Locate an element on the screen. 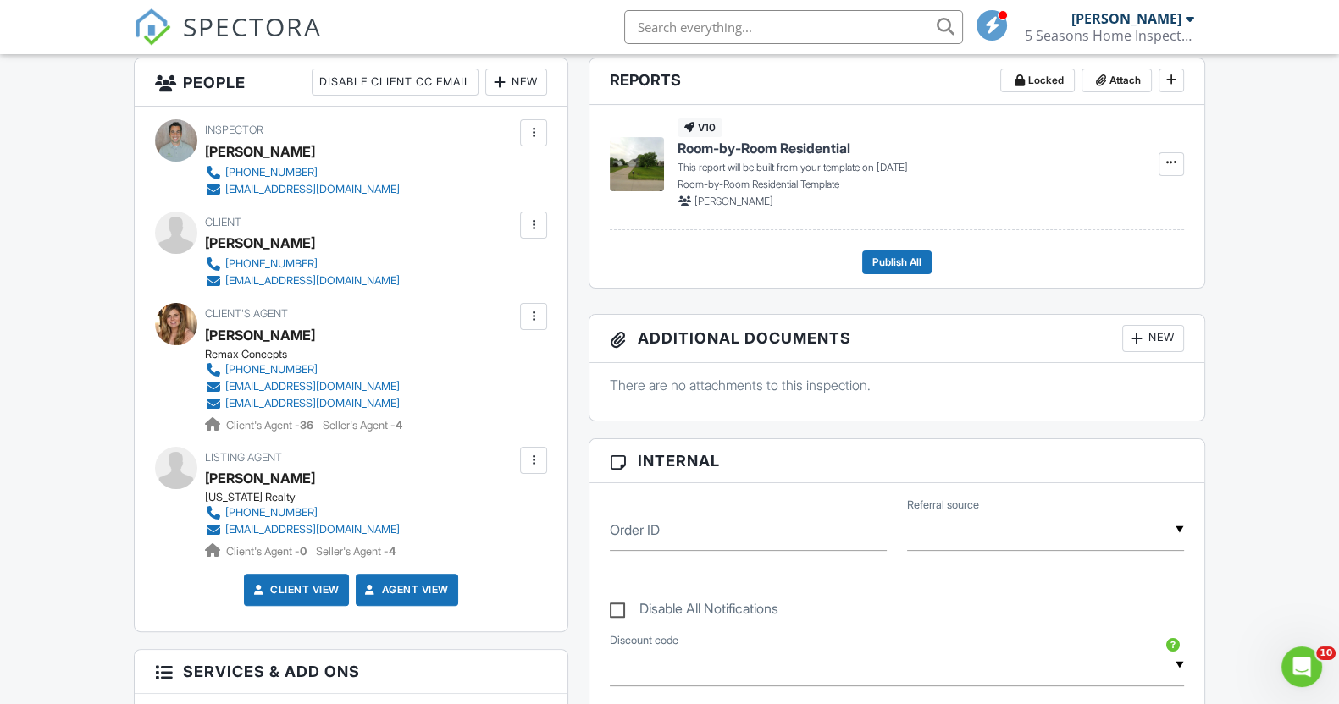 Image resolution: width=1339 pixels, height=704 pixels. div: Disable Client CC Email is located at coordinates (395, 82).